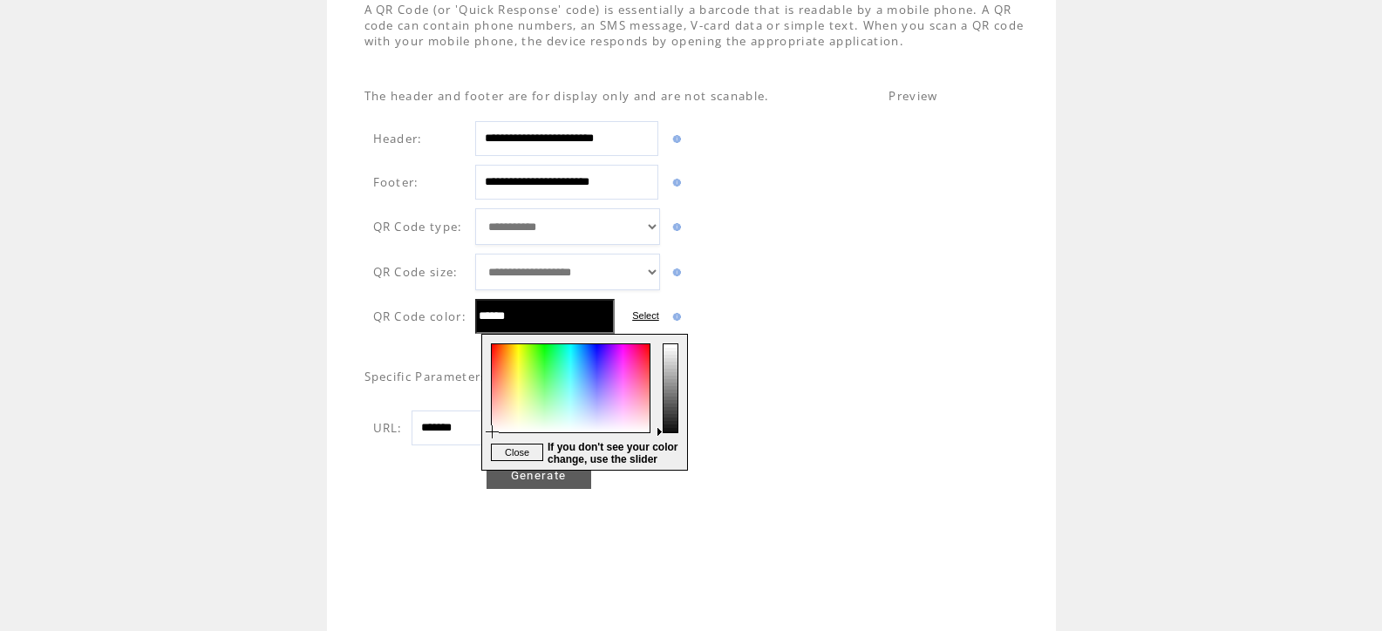 The width and height of the screenshot is (1382, 631). Describe the element at coordinates (913, 96) in the screenshot. I see `span: Preview` at that location.